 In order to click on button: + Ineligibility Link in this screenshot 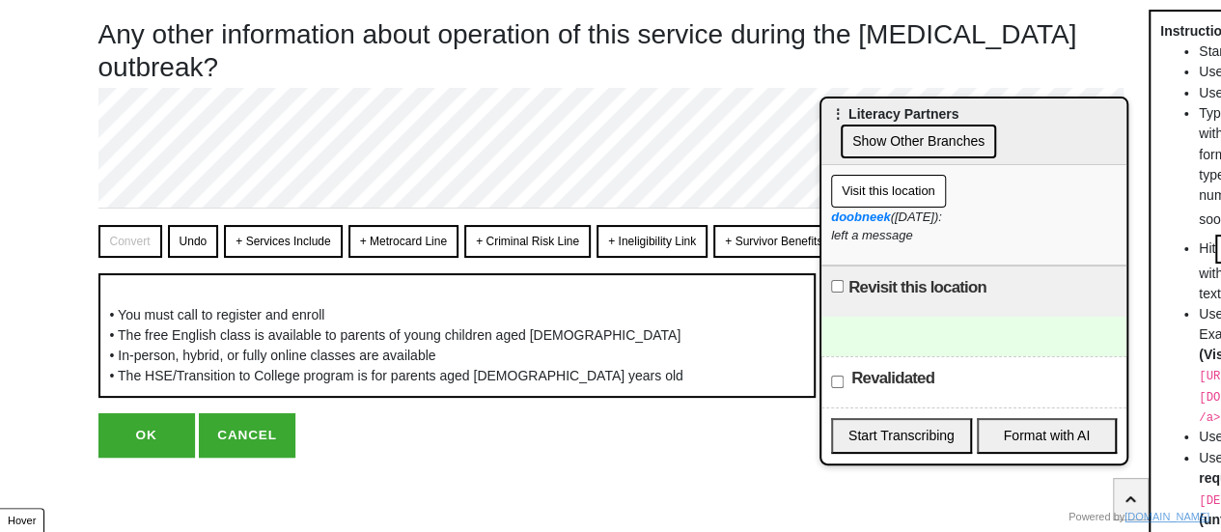, I will do `click(651, 241)`.